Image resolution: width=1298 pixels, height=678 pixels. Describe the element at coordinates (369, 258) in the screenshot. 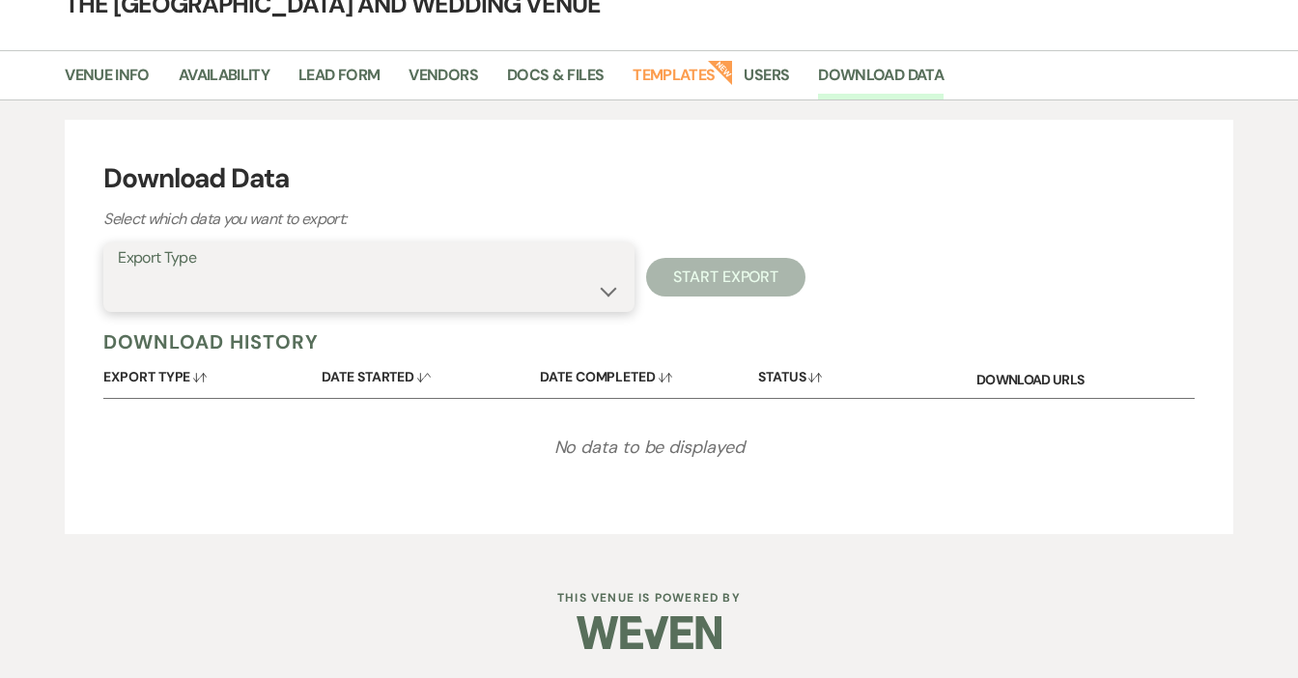

I see `label: Export Type` at that location.